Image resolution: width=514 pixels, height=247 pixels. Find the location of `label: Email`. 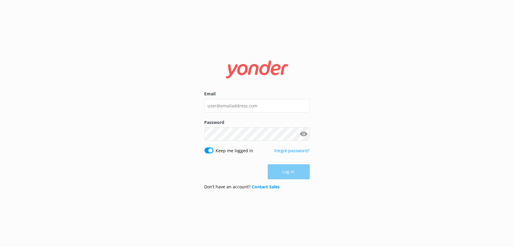

label: Email is located at coordinates (257, 94).